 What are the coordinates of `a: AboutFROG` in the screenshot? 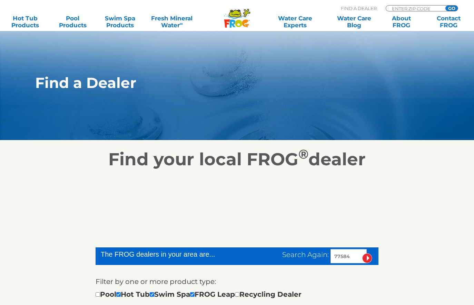 It's located at (401, 22).